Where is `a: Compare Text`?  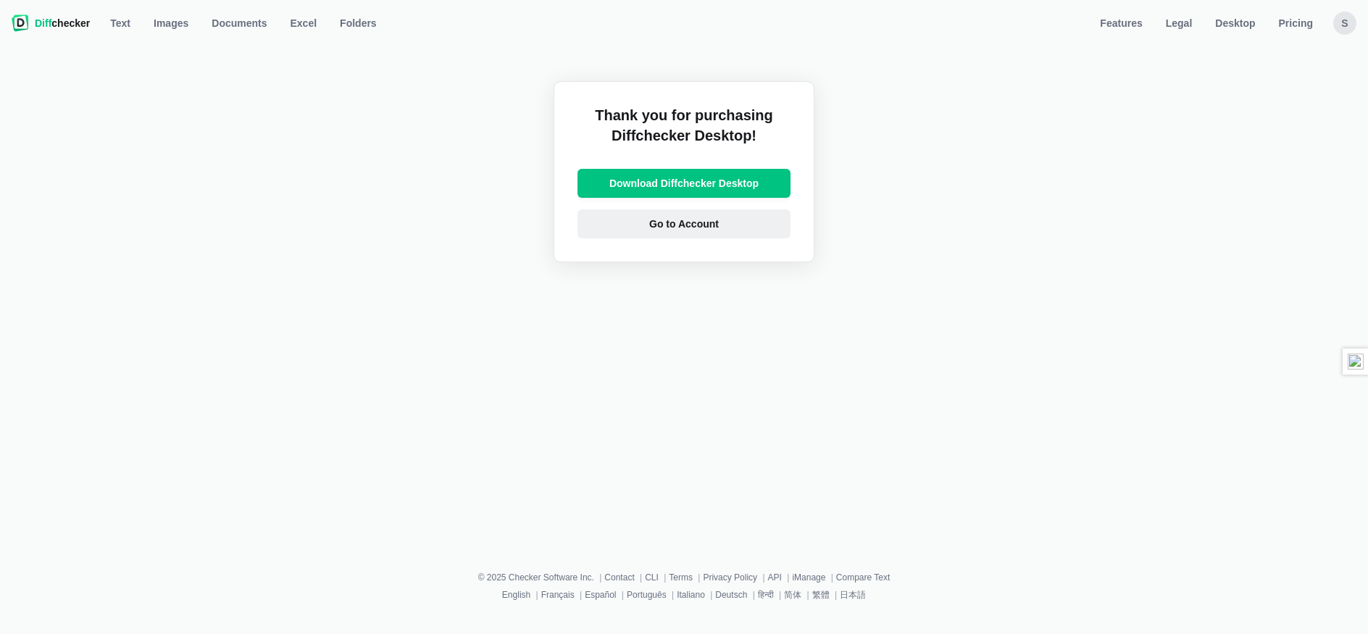
a: Compare Text is located at coordinates (863, 578).